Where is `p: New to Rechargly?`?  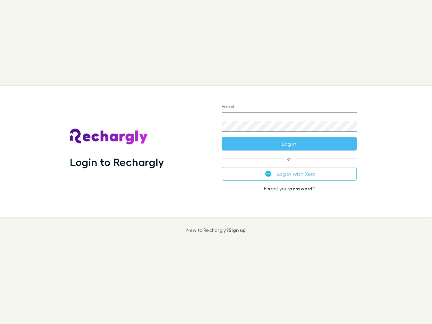
p: New to Rechargly? is located at coordinates (216, 230).